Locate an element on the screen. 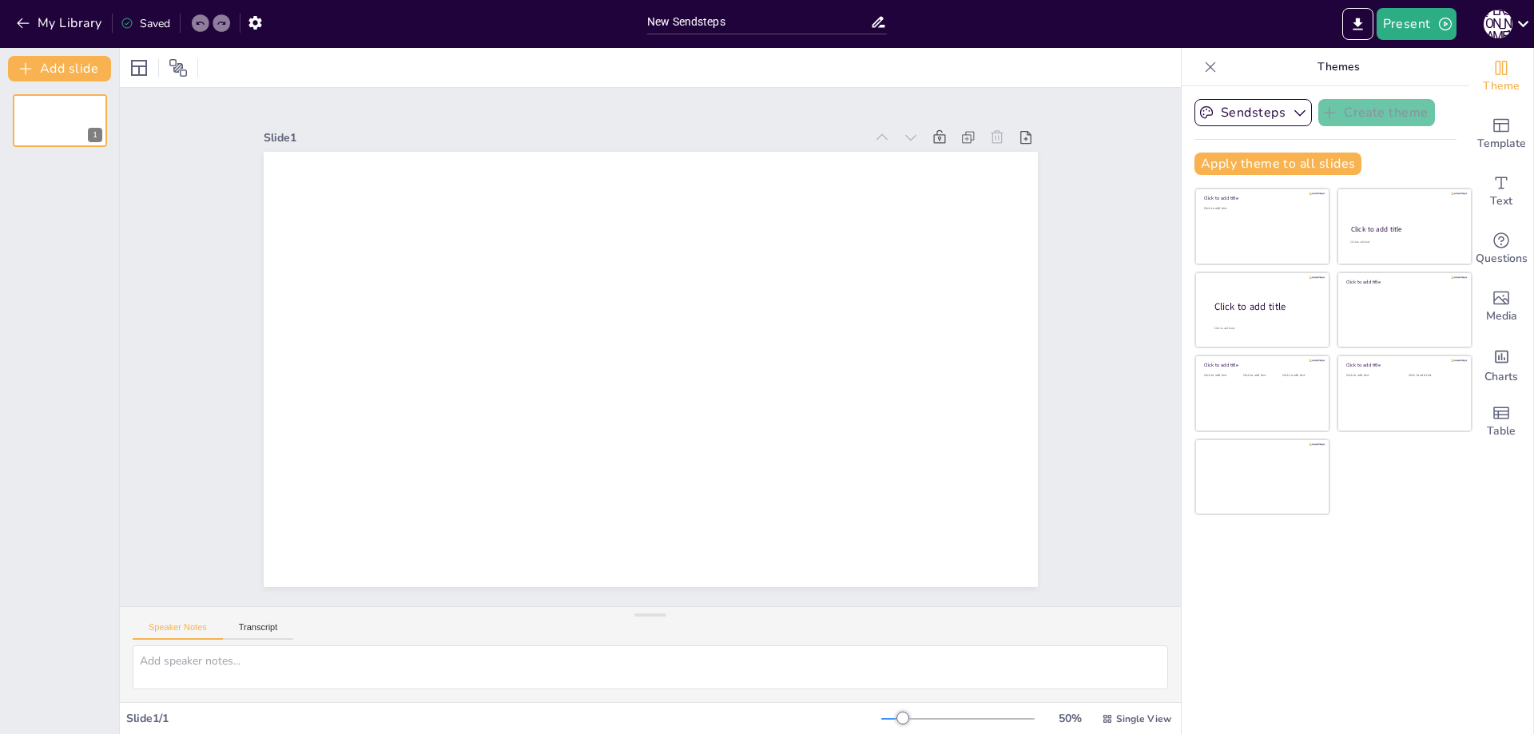 This screenshot has width=1534, height=734. span: Template is located at coordinates (1501, 144).